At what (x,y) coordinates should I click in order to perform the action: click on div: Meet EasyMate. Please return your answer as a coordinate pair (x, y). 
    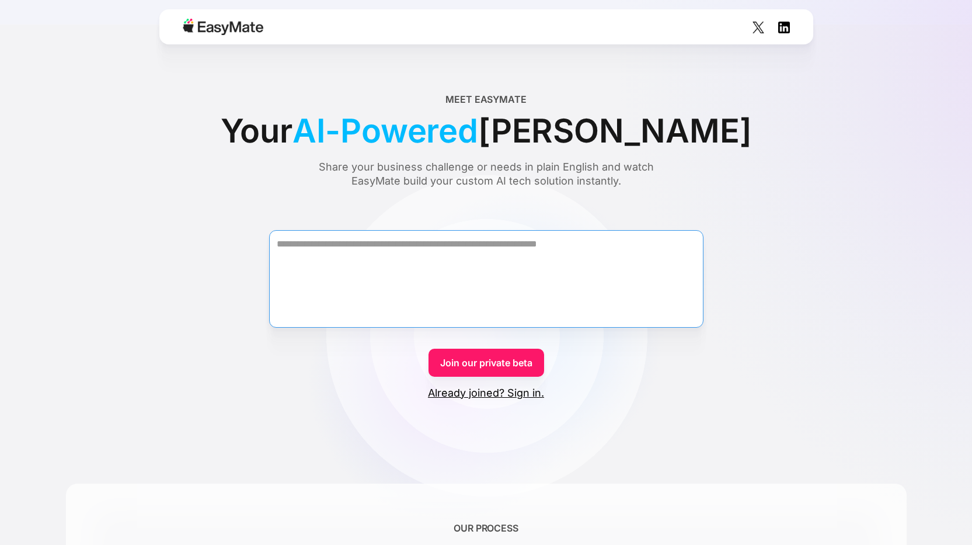
    Looking at the image, I should click on (486, 99).